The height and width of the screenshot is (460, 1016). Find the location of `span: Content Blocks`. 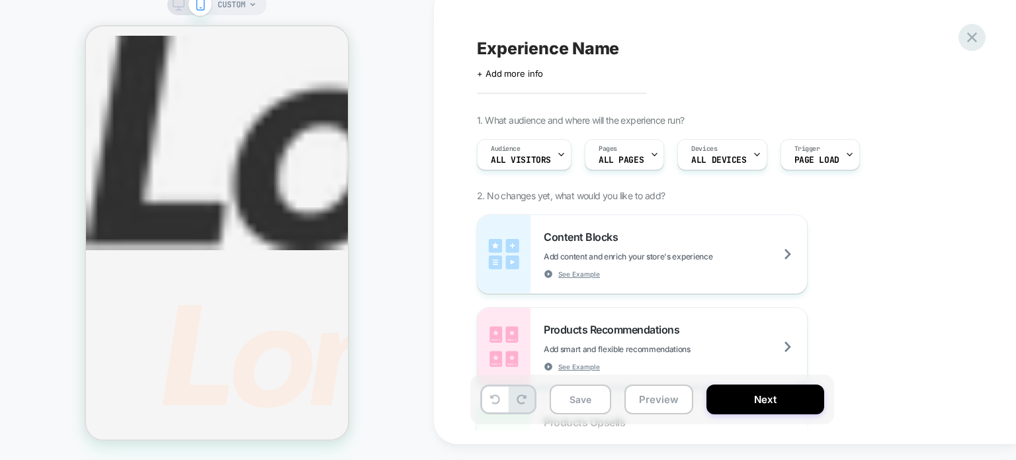

span: Content Blocks is located at coordinates (584, 237).